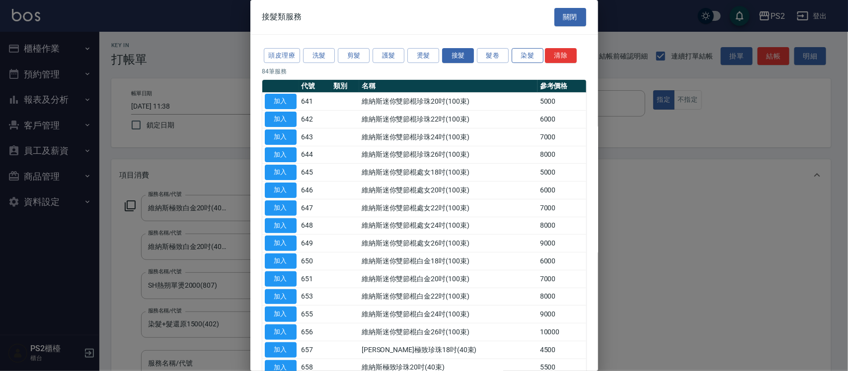 The width and height of the screenshot is (848, 371). What do you see at coordinates (561, 56) in the screenshot?
I see `button: 清除` at bounding box center [561, 56].